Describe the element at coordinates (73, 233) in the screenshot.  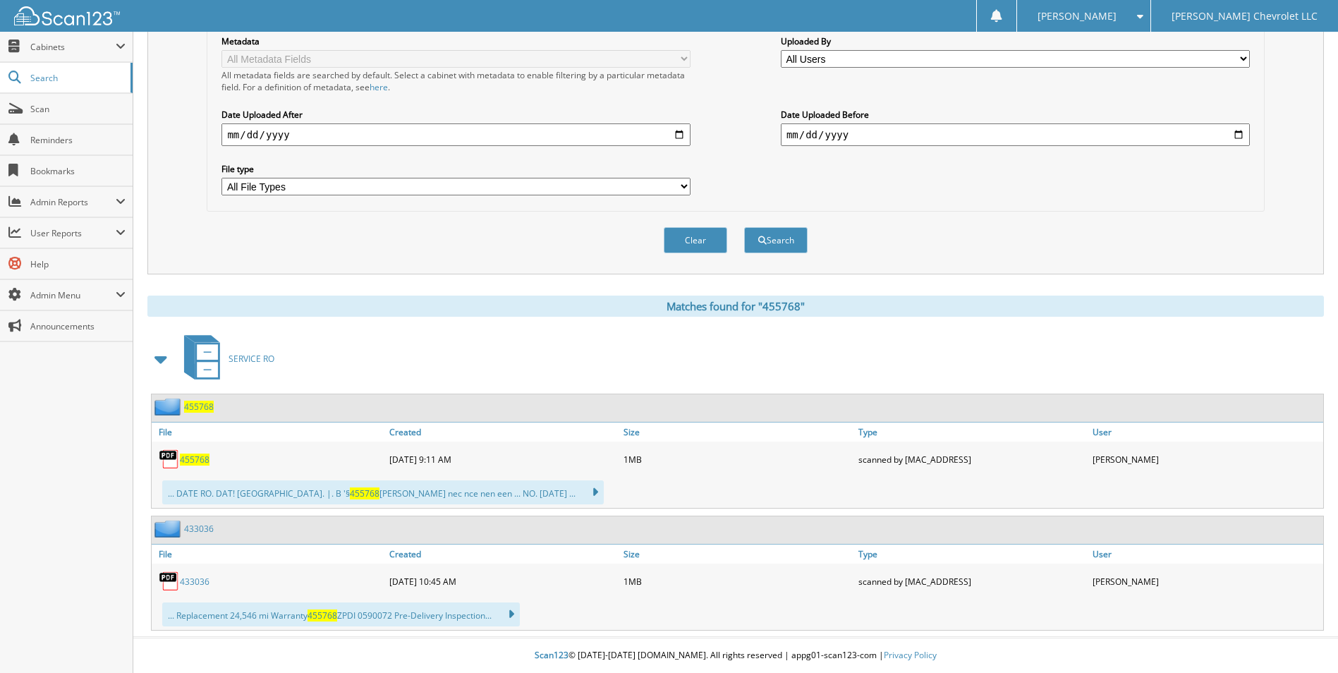
I see `span: User Reports` at that location.